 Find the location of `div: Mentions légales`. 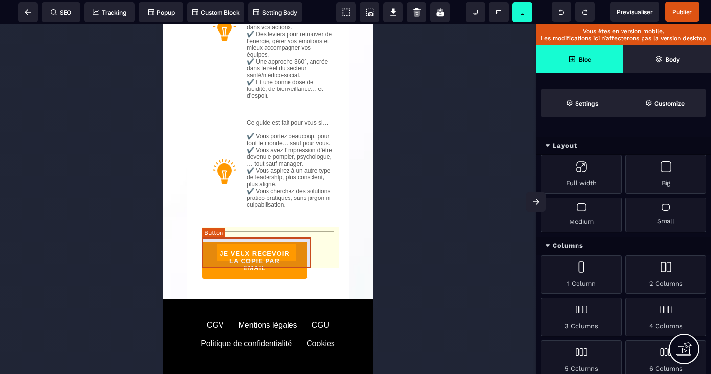

div: Mentions légales is located at coordinates (105, 301).